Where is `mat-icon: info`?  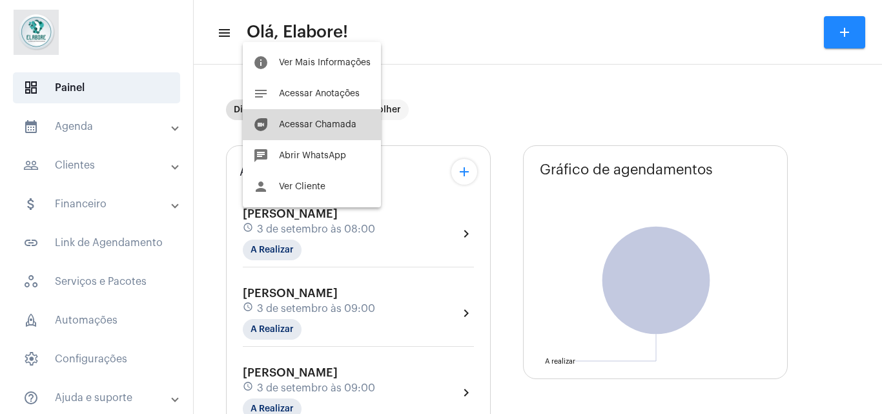 mat-icon: info is located at coordinates (261, 63).